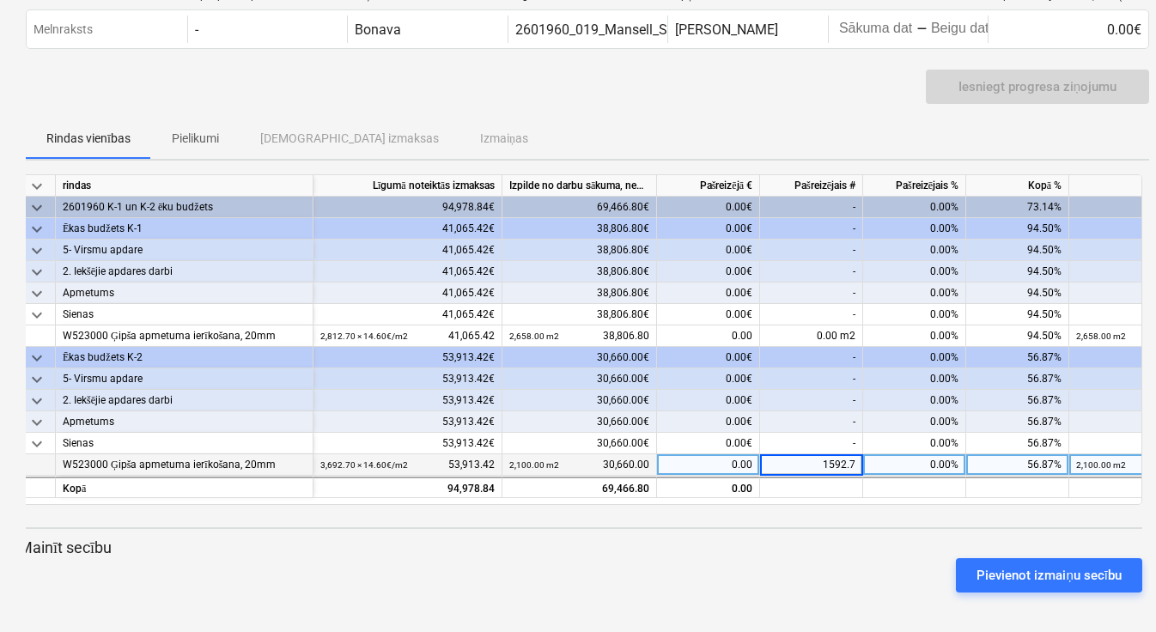 The height and width of the screenshot is (632, 1156). What do you see at coordinates (407, 465) in the screenshot?
I see `div: 53,913.42` at bounding box center [407, 465].